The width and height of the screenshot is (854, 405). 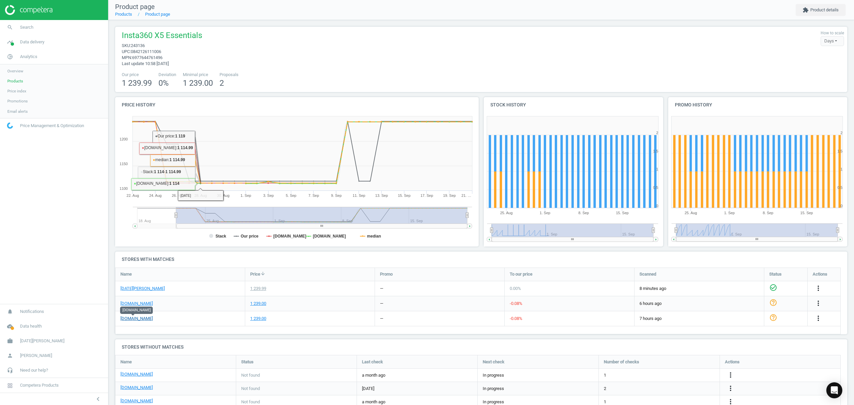 What do you see at coordinates (126, 274) in the screenshot?
I see `span: Name` at bounding box center [126, 274].